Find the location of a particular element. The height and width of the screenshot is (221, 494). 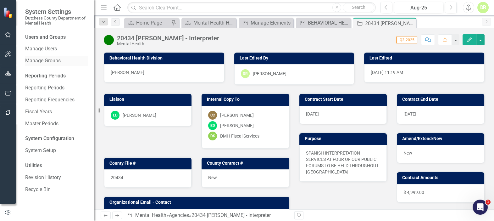

div: Reporting Periods is located at coordinates (57, 76).